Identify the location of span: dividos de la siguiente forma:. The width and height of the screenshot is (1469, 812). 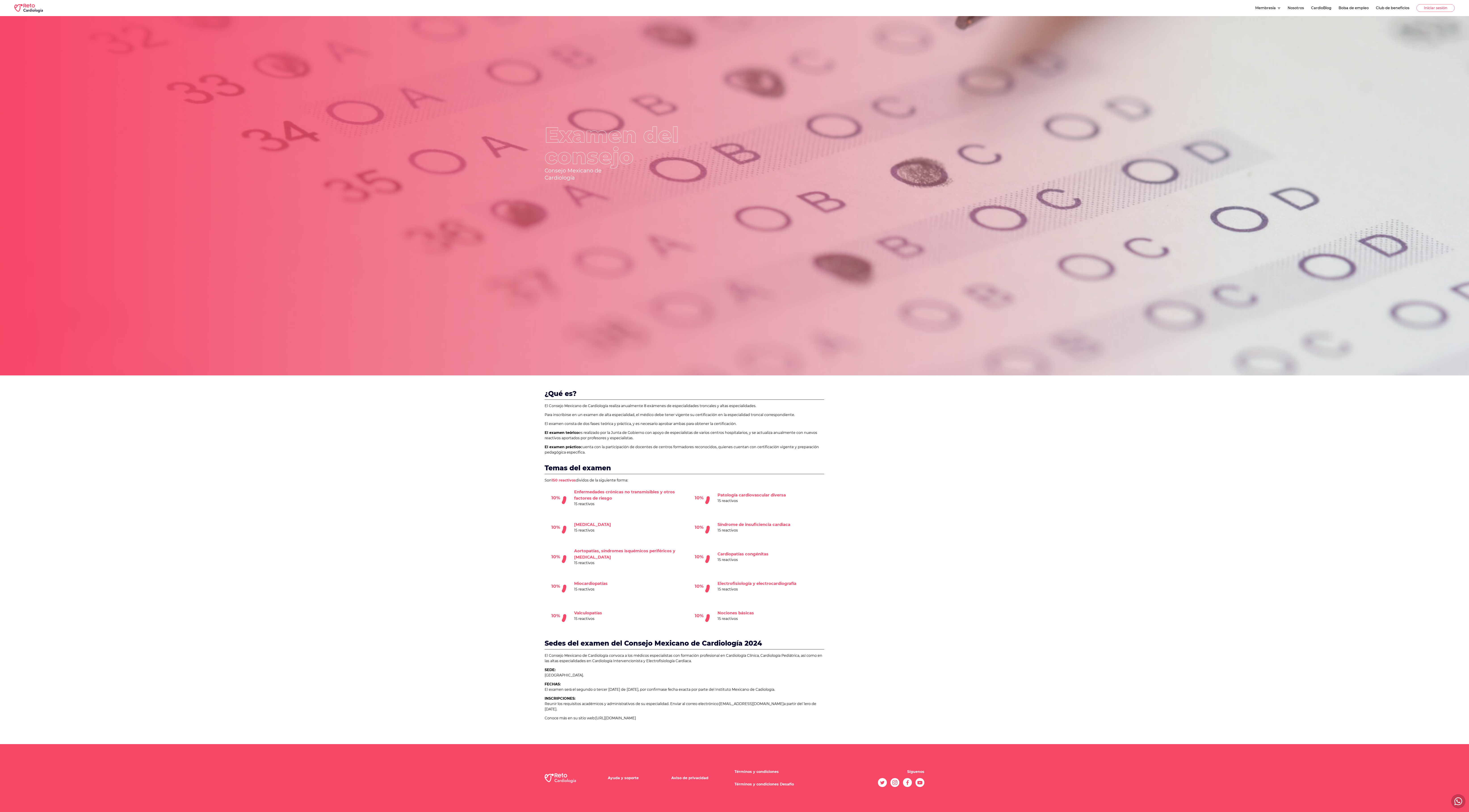
(601, 480).